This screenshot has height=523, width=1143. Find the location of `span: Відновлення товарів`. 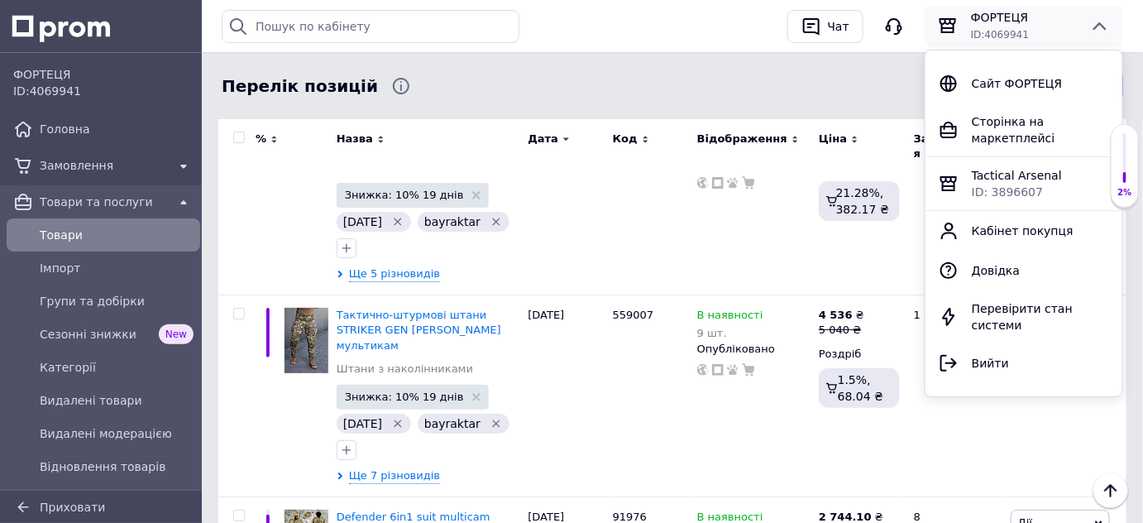

span: Відновлення товарів is located at coordinates (117, 467).